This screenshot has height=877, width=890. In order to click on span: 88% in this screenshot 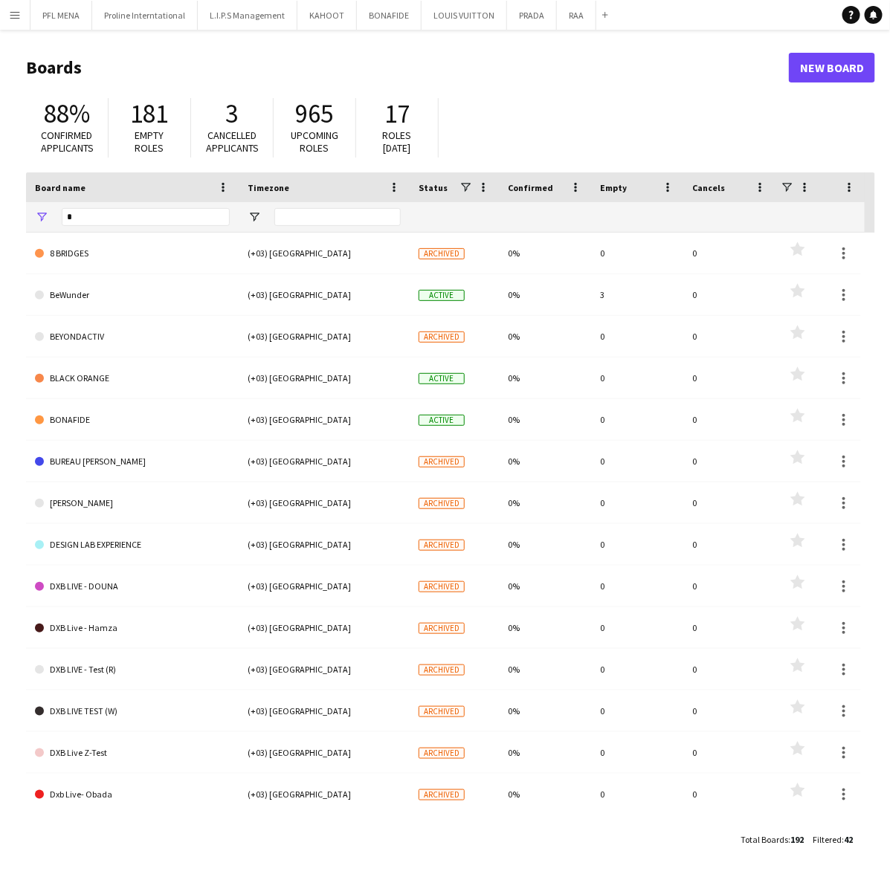, I will do `click(67, 114)`.